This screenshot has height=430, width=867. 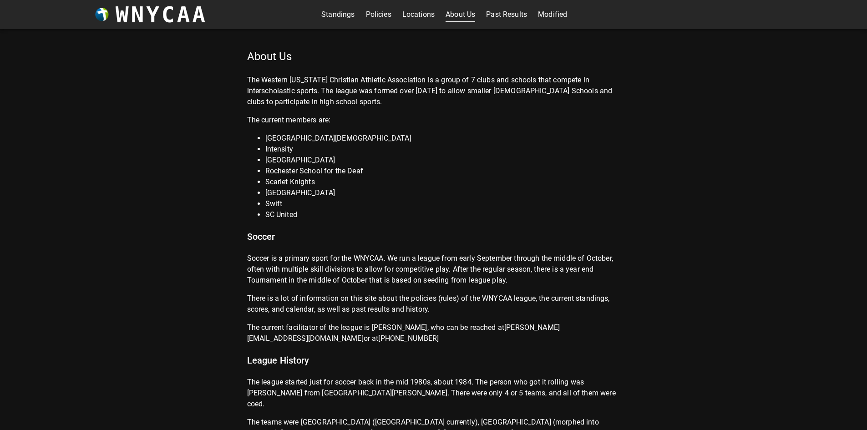 What do you see at coordinates (434, 237) in the screenshot?
I see `p: Soccer` at bounding box center [434, 237].